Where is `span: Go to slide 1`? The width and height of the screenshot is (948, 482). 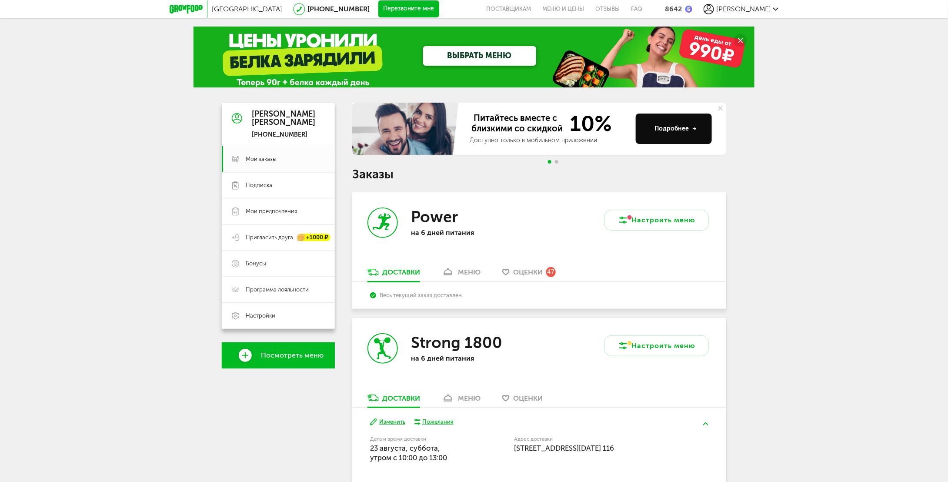 span: Go to slide 1 is located at coordinates (550, 162).